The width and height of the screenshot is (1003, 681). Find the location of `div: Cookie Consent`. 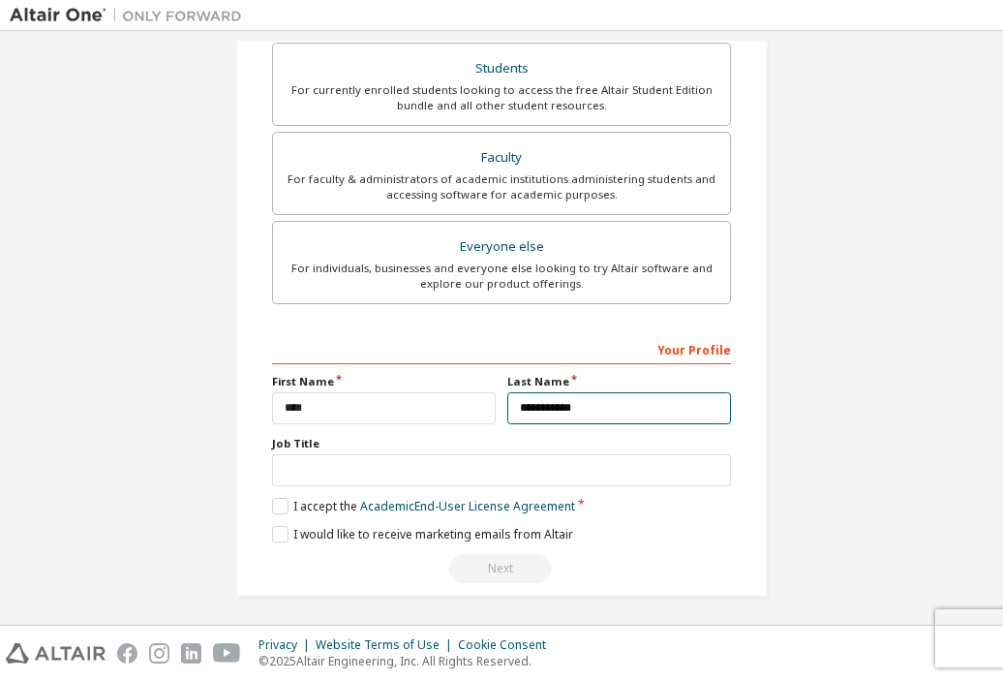

div: Cookie Consent is located at coordinates (508, 645).